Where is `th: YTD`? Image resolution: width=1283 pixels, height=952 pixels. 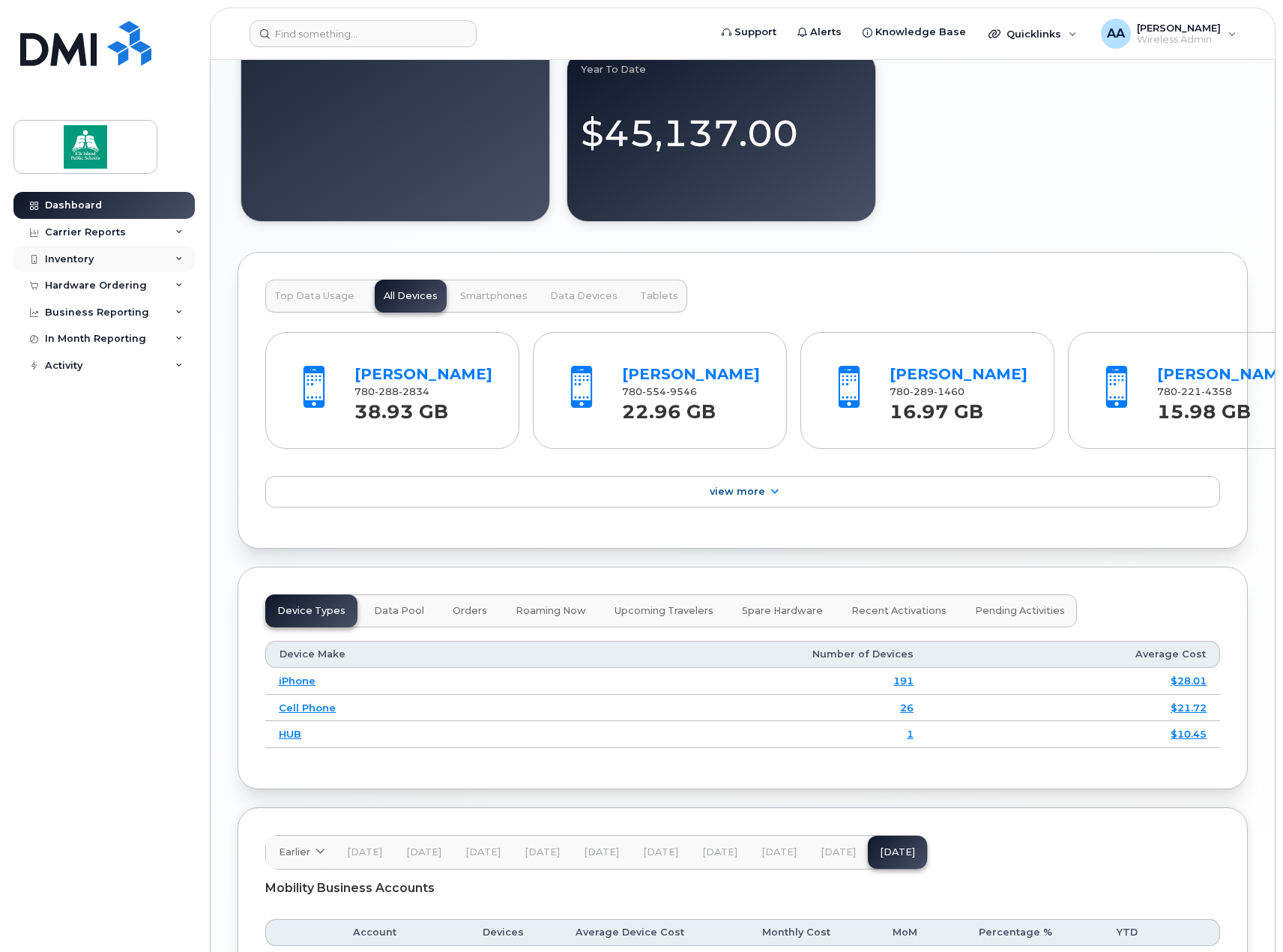 th: YTD is located at coordinates (1162, 932).